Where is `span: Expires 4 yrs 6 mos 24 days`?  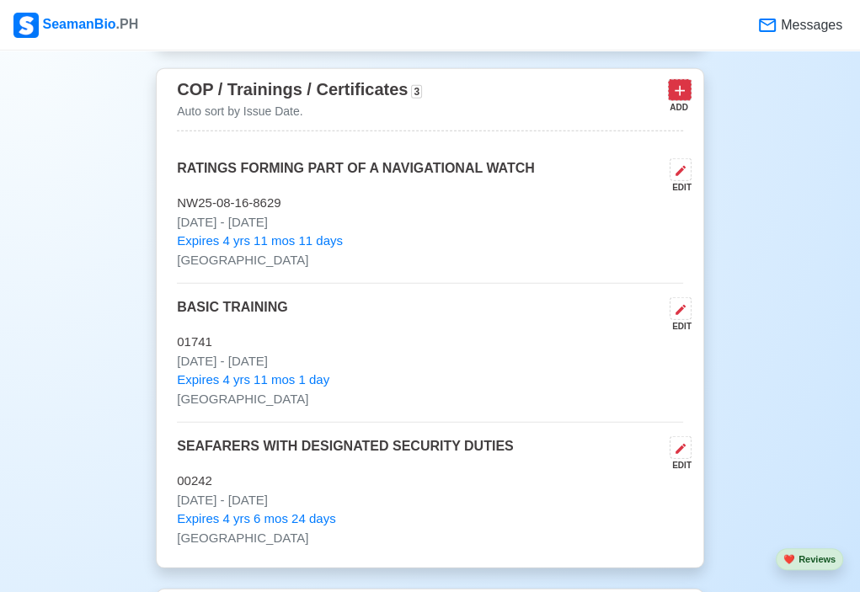
span: Expires 4 yrs 6 mos 24 days is located at coordinates (256, 519).